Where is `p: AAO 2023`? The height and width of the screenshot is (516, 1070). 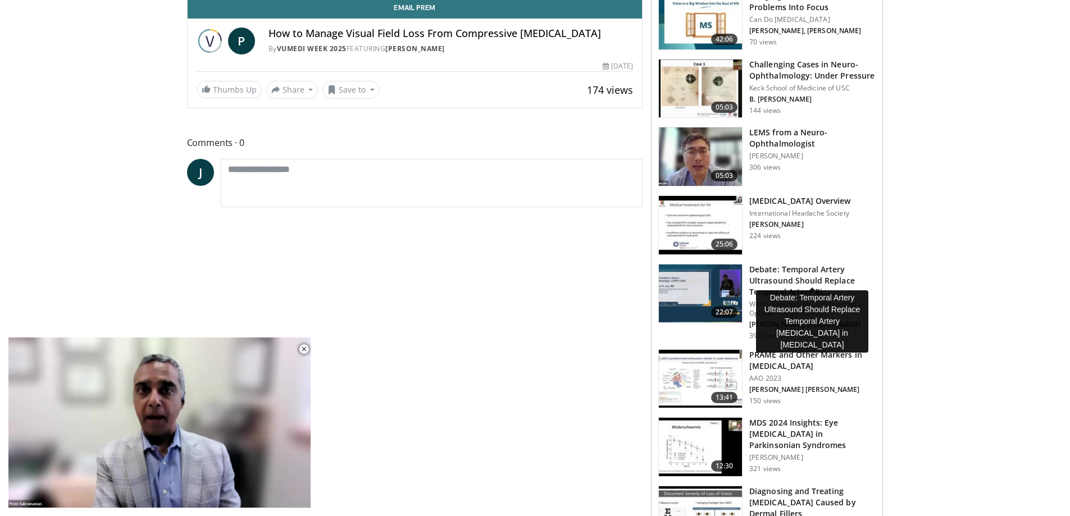 p: AAO 2023 is located at coordinates (812, 379).